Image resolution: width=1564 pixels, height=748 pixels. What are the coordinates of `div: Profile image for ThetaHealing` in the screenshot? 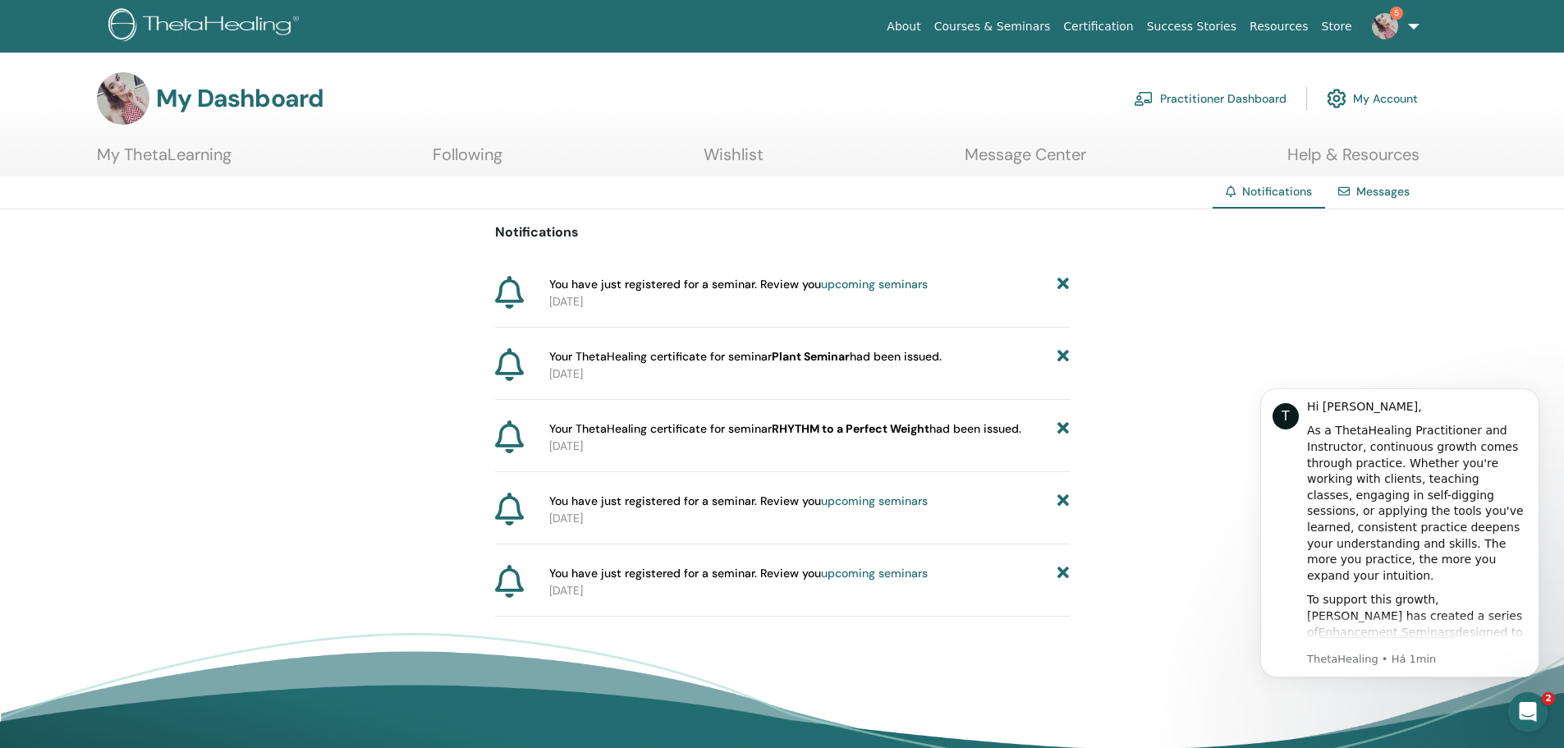 It's located at (50, 53).